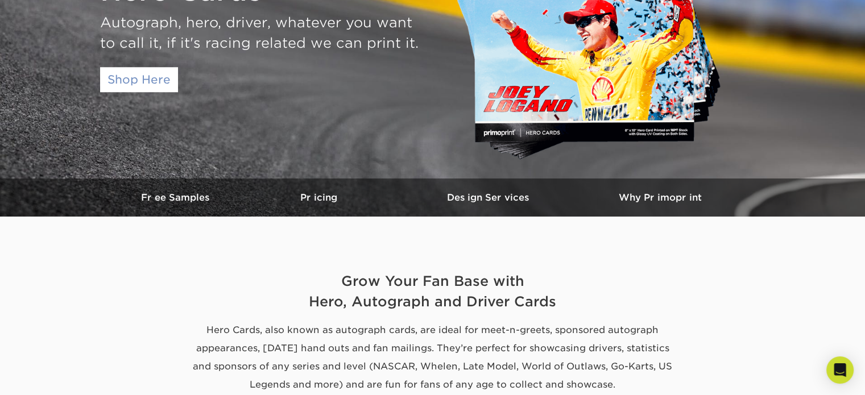 This screenshot has height=395, width=865. Describe the element at coordinates (490, 197) in the screenshot. I see `a: Design Services` at that location.